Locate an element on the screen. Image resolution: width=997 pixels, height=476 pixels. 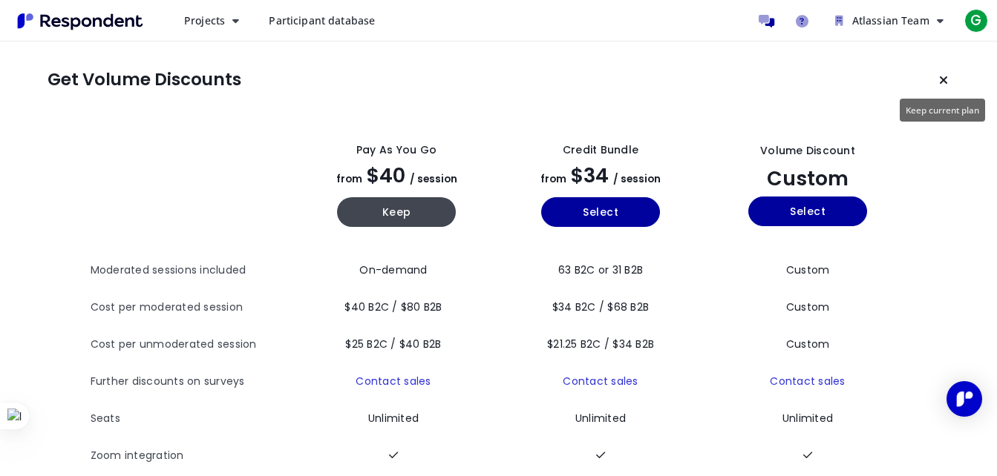
th: Cost per moderated session is located at coordinates (192, 308).